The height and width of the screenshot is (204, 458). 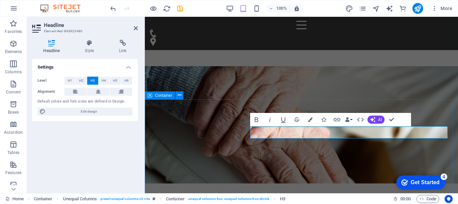 What do you see at coordinates (30, 10) in the screenshot?
I see `div: Get Started 4 items remaining, 20% complete` at bounding box center [30, 10].